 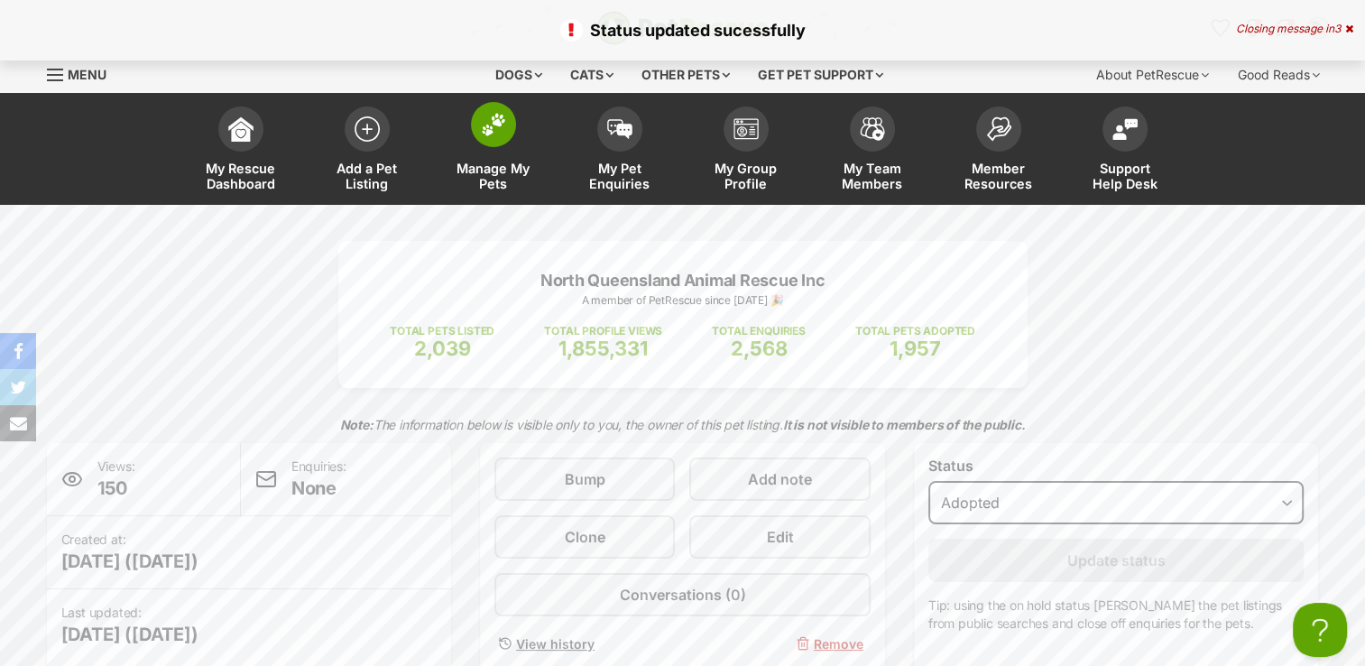 I want to click on a: My Team Members, so click(x=872, y=151).